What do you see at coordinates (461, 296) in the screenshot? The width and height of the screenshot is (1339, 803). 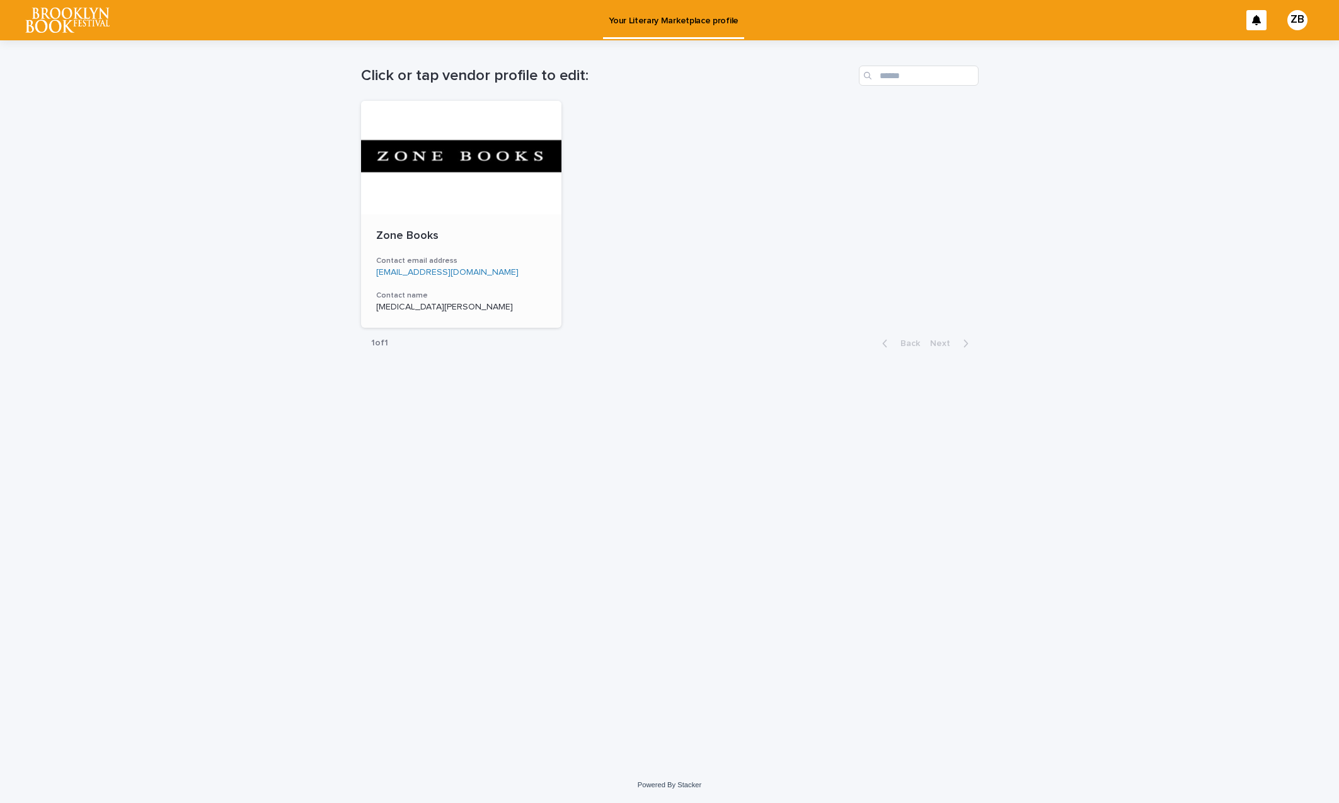 I see `h3: Contact name` at bounding box center [461, 296].